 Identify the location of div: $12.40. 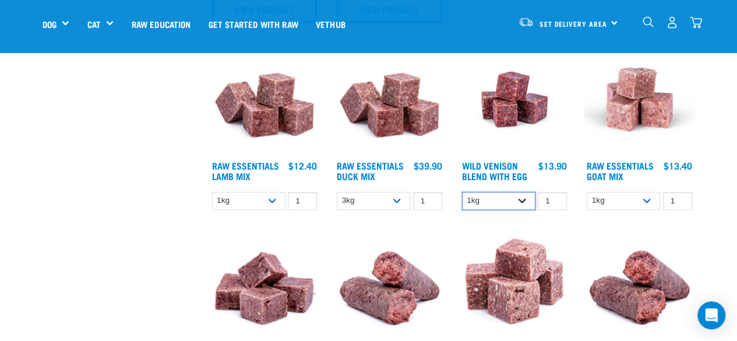
(302, 165).